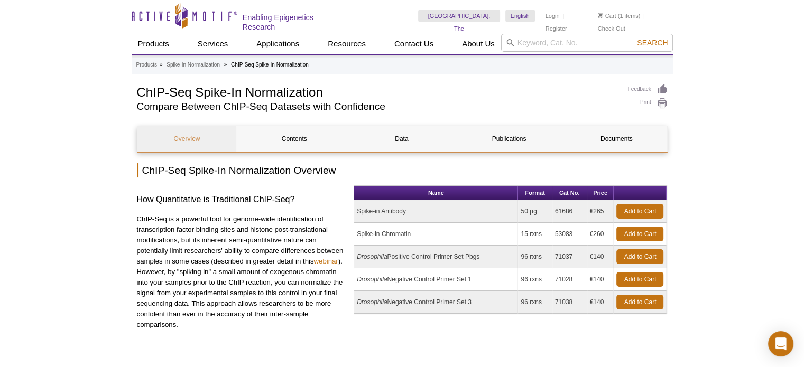 This screenshot has width=804, height=367. I want to click on th: Name, so click(436, 193).